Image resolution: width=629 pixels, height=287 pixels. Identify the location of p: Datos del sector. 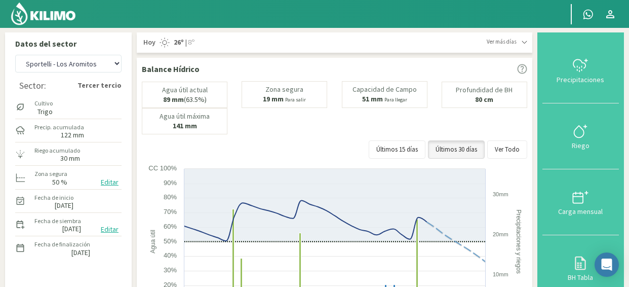
(68, 44).